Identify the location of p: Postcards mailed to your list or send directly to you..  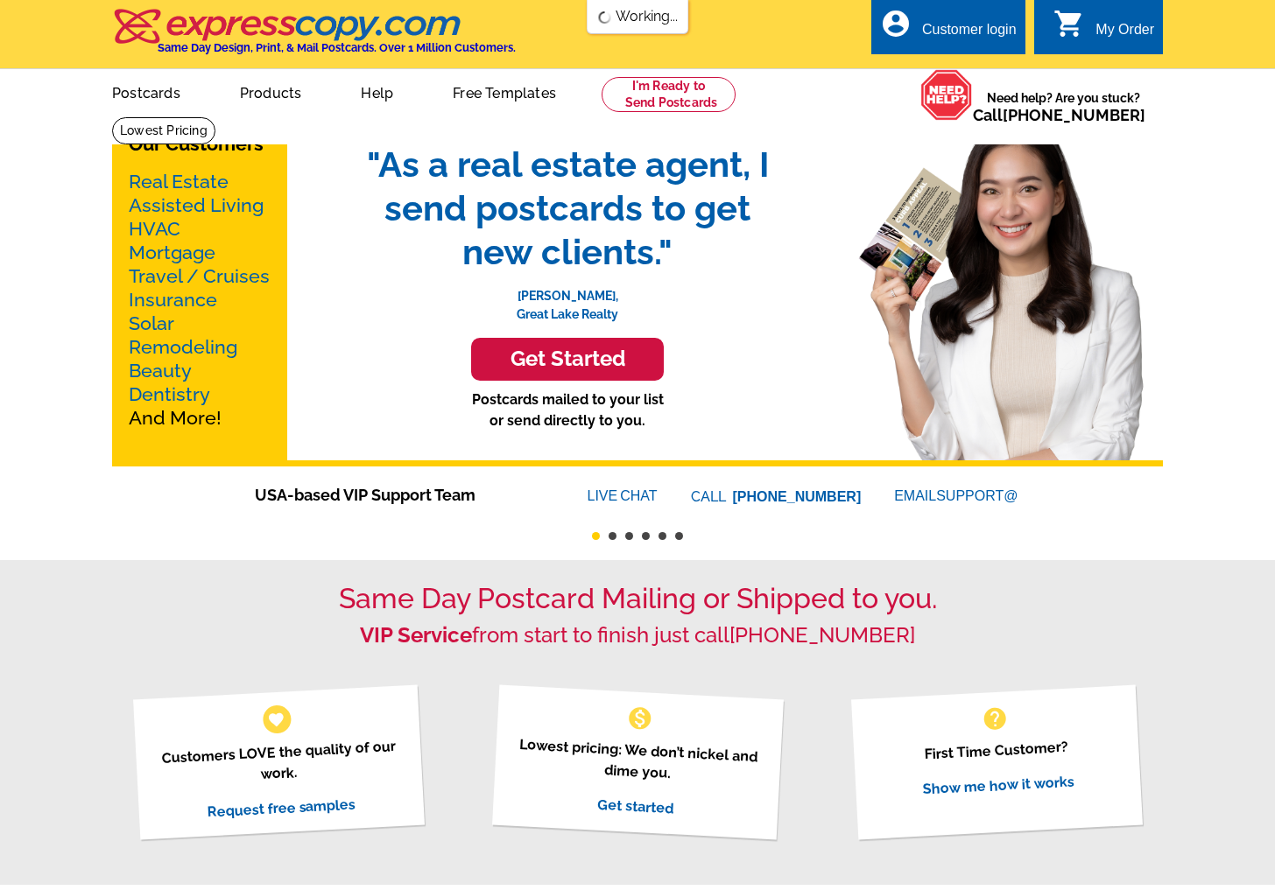
(567, 411).